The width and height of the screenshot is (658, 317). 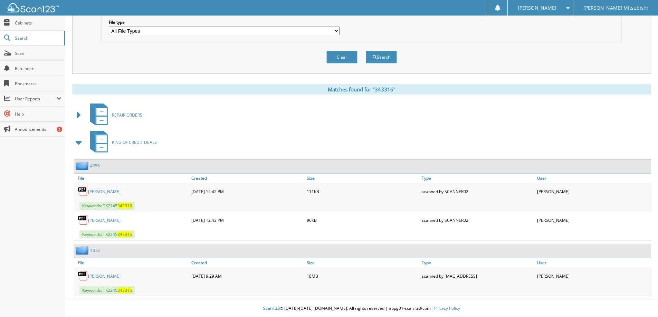 What do you see at coordinates (641, 301) in the screenshot?
I see `div: Chat Widget` at bounding box center [641, 301].